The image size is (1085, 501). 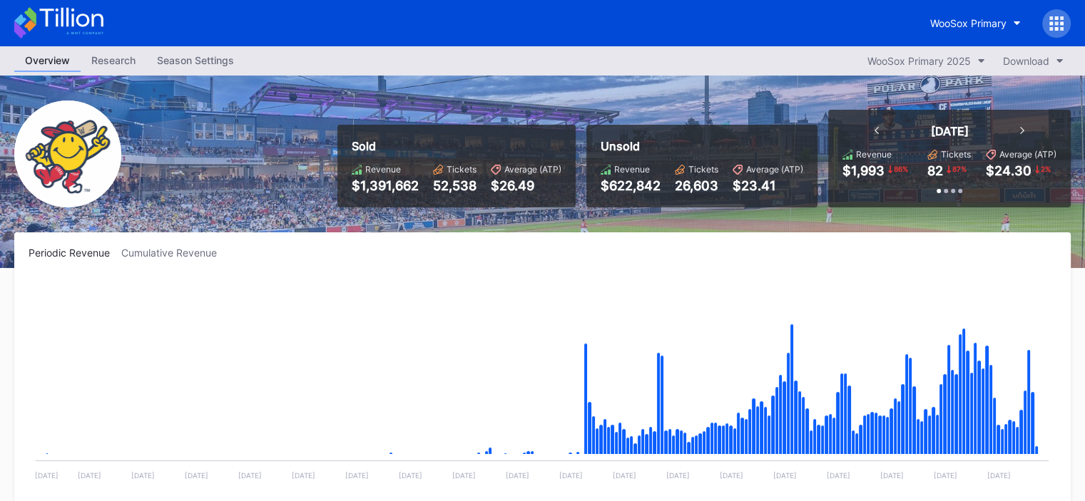 I want to click on div: $24.30, so click(x=1008, y=170).